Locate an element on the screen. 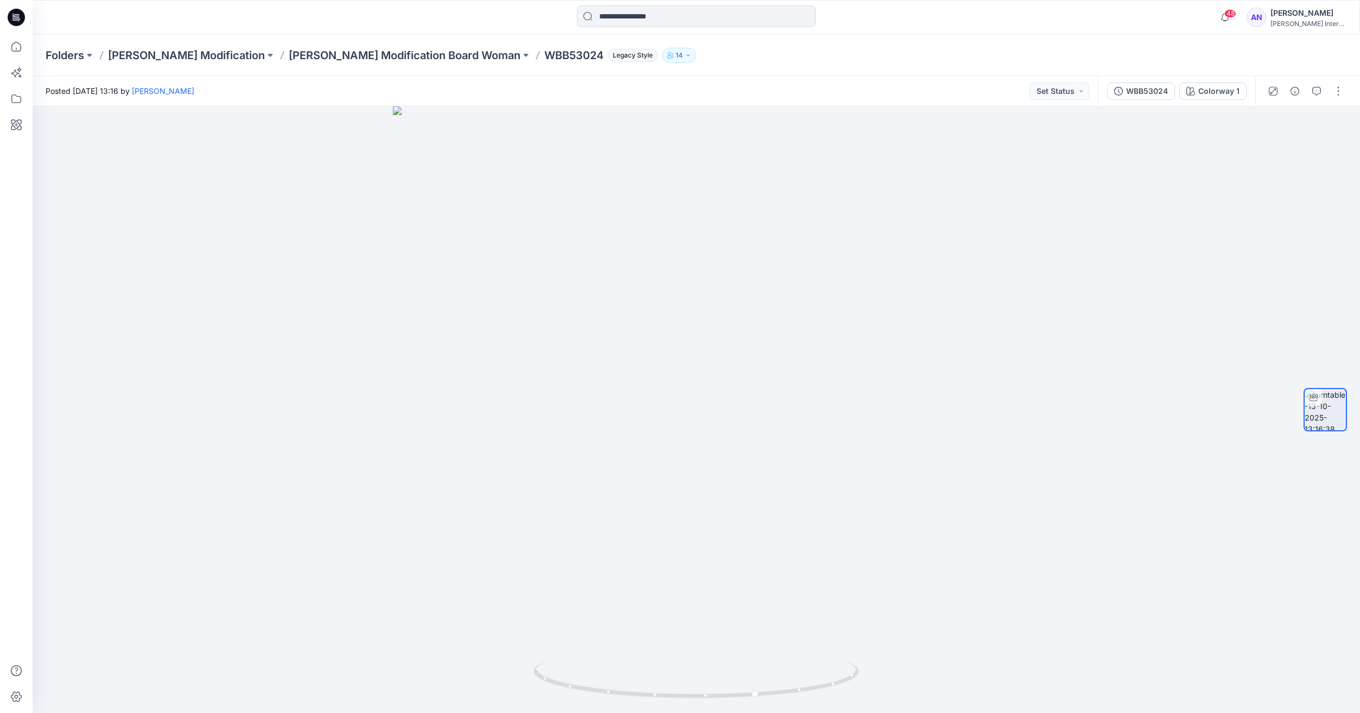 This screenshot has width=1360, height=713. img: turntable-13-10-2025-13:16:38 is located at coordinates (1325, 410).